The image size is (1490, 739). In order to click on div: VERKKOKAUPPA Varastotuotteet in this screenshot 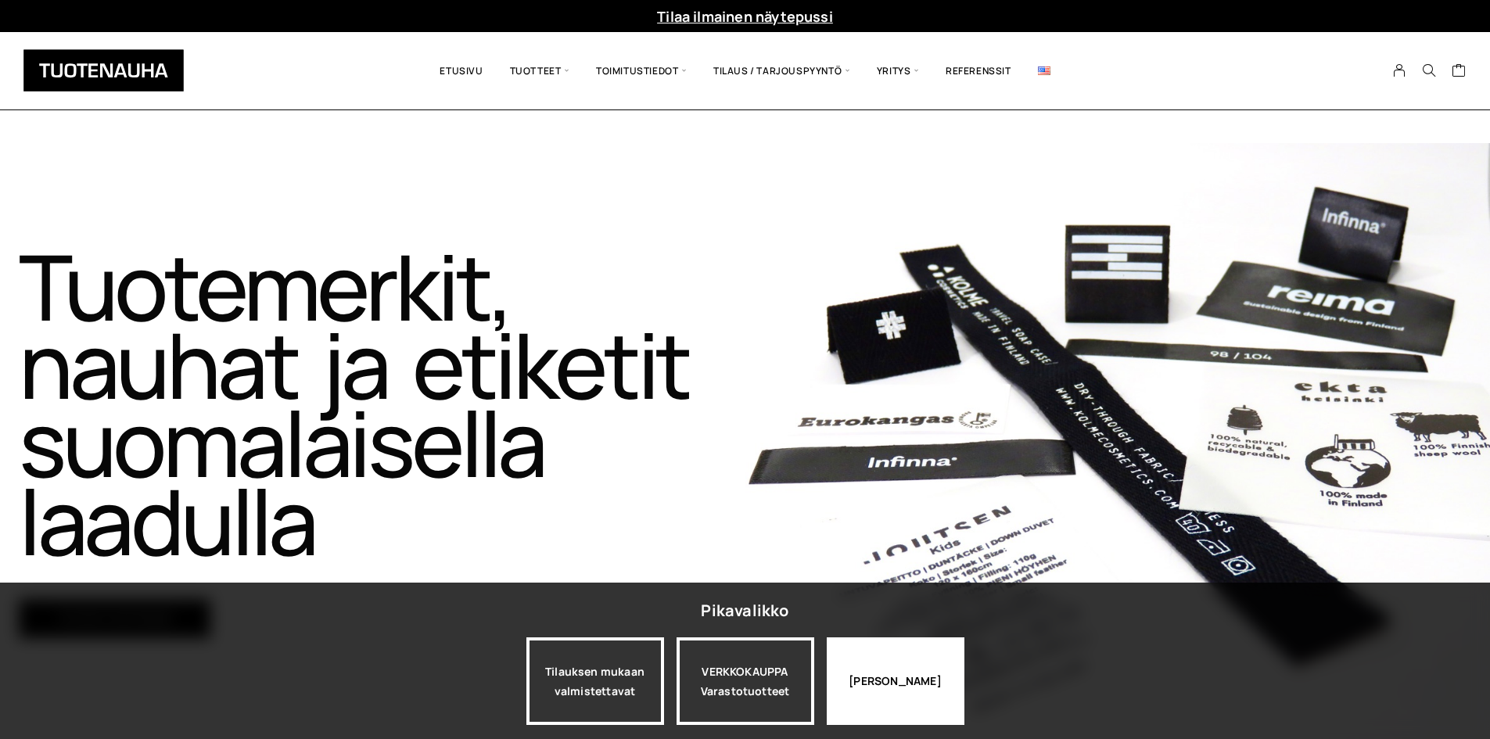, I will do `click(745, 681)`.